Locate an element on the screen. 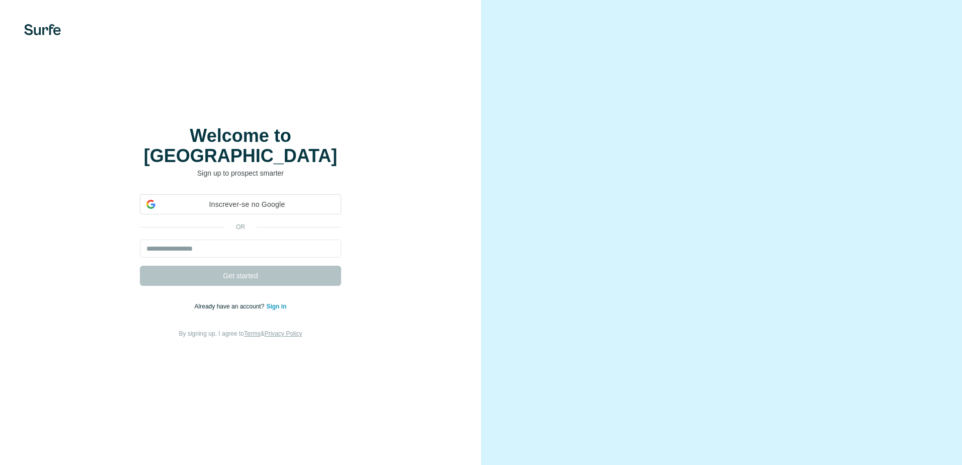 The height and width of the screenshot is (465, 962). span: By signing up, I agree to & is located at coordinates (240, 334).